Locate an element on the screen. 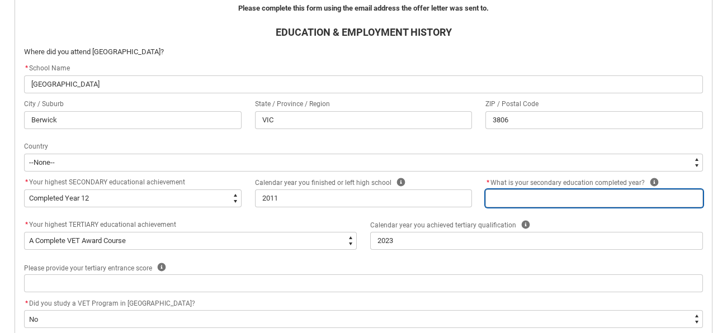 The image size is (727, 333). span: City / Suburb is located at coordinates (44, 104).